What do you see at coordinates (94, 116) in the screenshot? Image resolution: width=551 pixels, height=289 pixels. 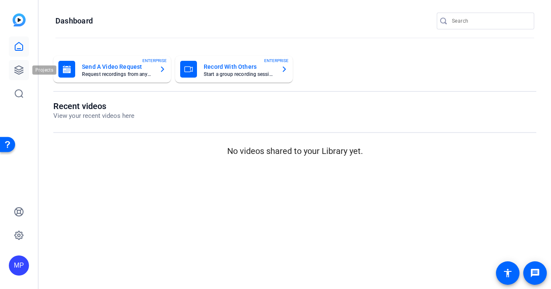 I see `p: View your recent videos here` at bounding box center [94, 116].